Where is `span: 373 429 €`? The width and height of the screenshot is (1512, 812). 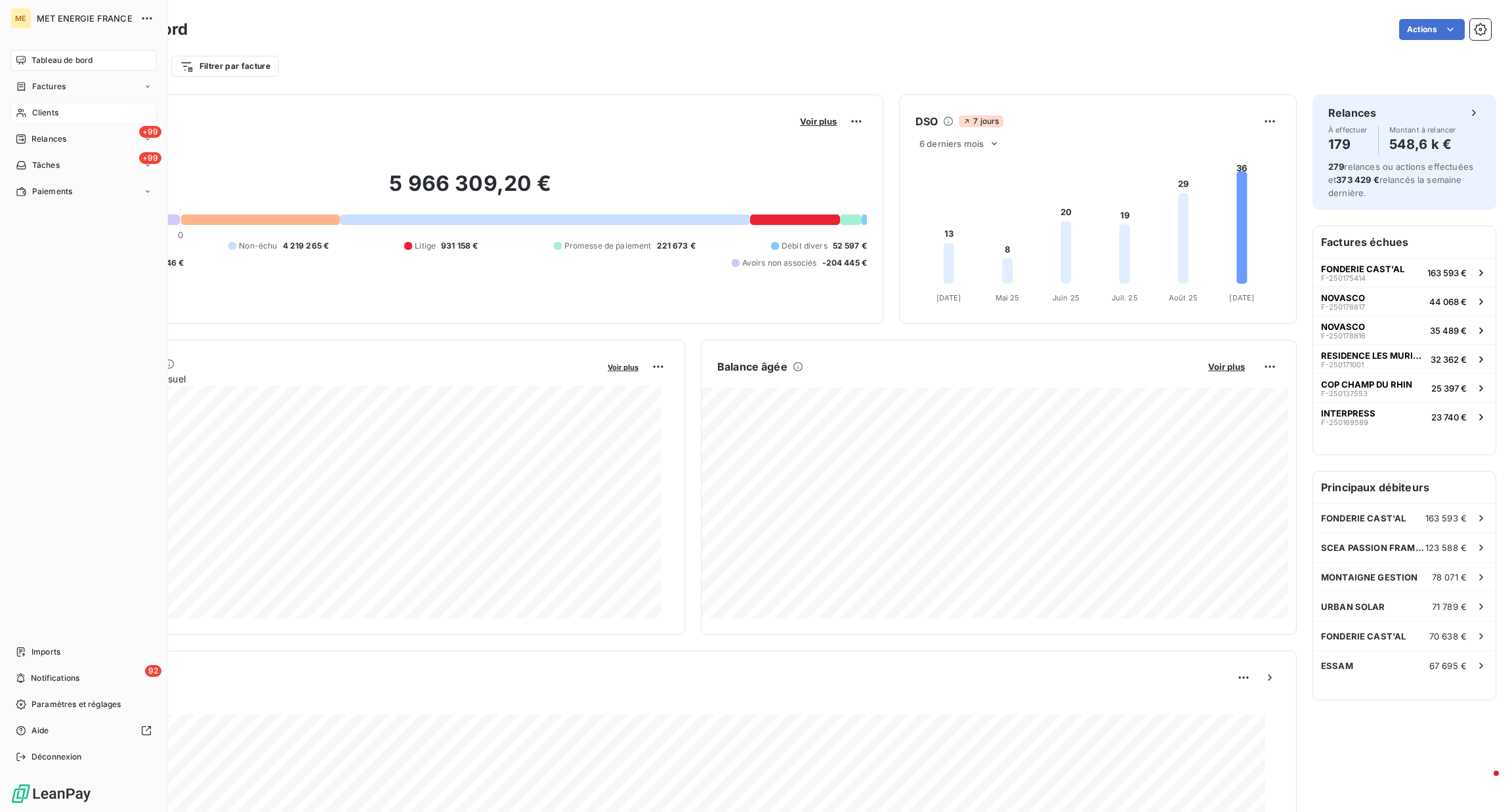
span: 373 429 € is located at coordinates (1357, 179).